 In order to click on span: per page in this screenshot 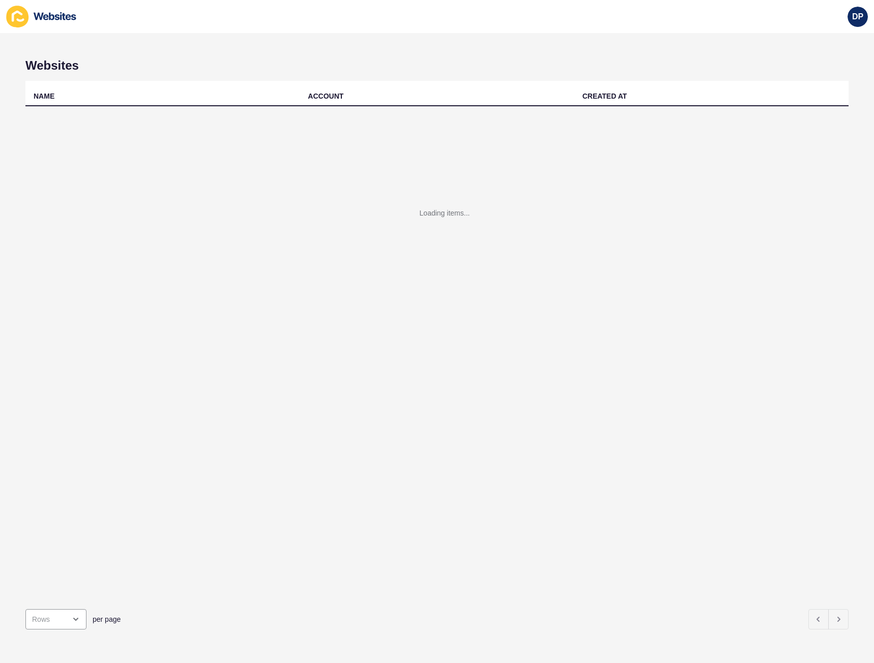, I will do `click(106, 619)`.